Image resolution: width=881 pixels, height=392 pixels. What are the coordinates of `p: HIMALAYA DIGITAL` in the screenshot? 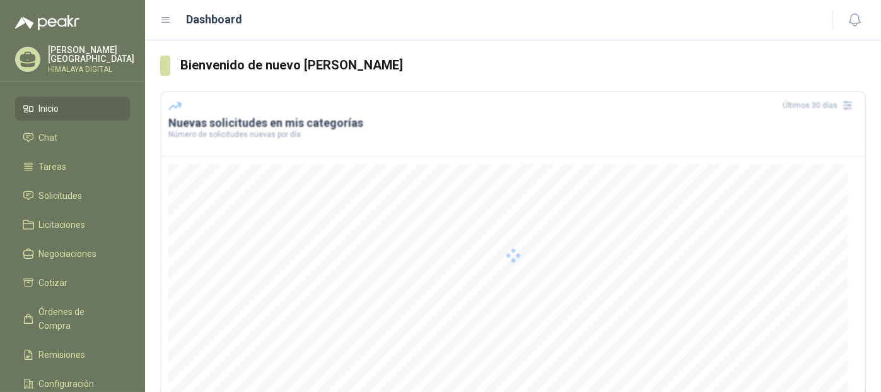 It's located at (91, 69).